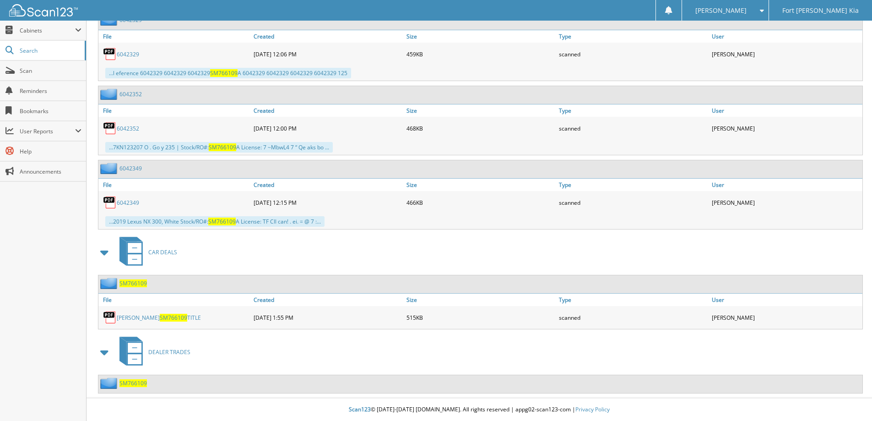 The width and height of the screenshot is (872, 421). Describe the element at coordinates (592, 409) in the screenshot. I see `a: Privacy Policy` at that location.